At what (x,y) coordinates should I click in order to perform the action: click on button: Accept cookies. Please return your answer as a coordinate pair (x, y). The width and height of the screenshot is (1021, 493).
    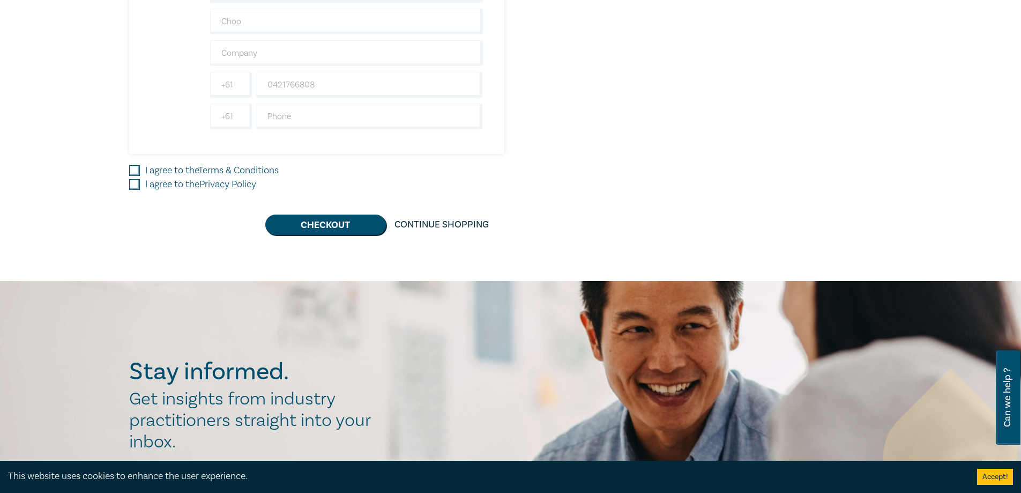
    Looking at the image, I should click on (995, 477).